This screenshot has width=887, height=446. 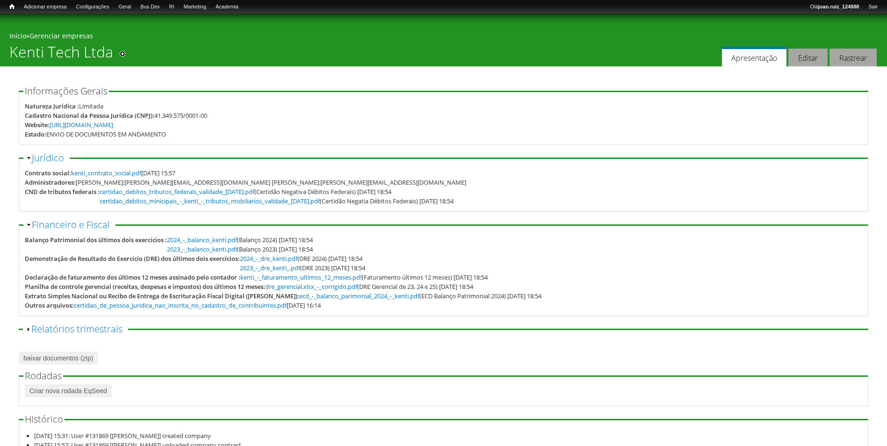 What do you see at coordinates (37, 125) in the screenshot?
I see `div: Website:` at bounding box center [37, 125].